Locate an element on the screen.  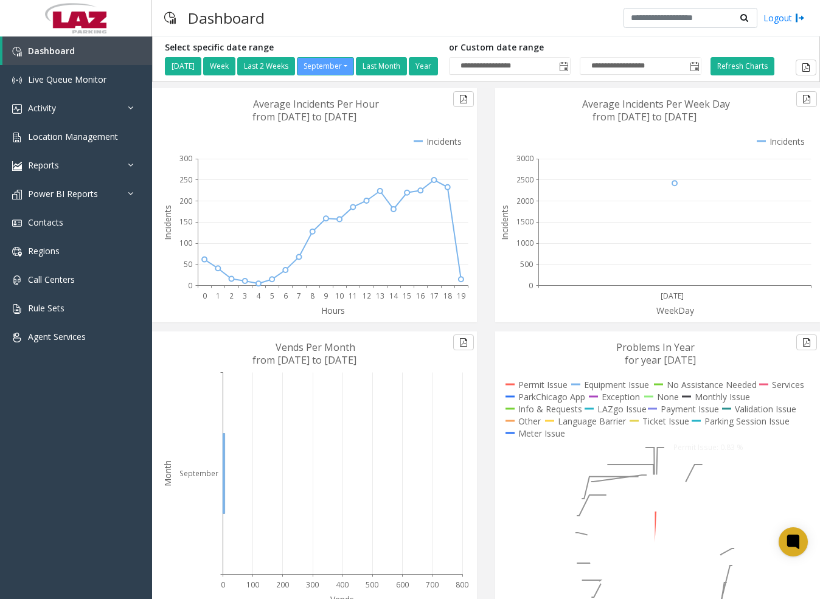
text: 3 is located at coordinates (244, 296).